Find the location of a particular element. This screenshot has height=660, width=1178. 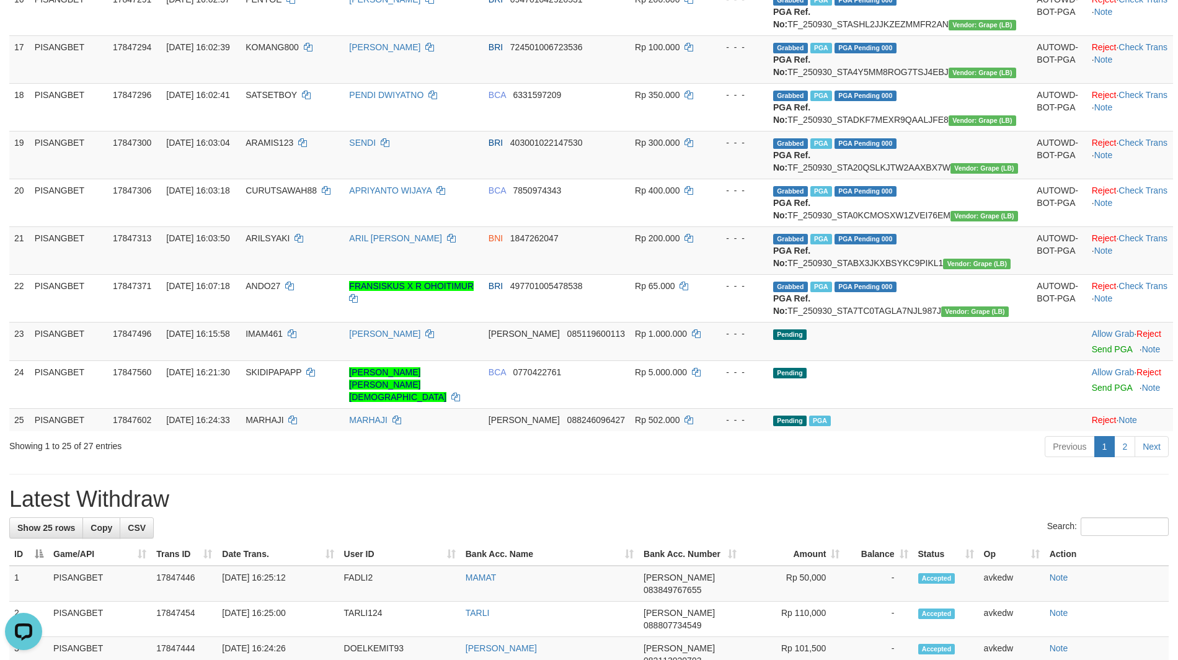

th: Bank Acc. Number: activate to sort column ascending is located at coordinates (690, 554).